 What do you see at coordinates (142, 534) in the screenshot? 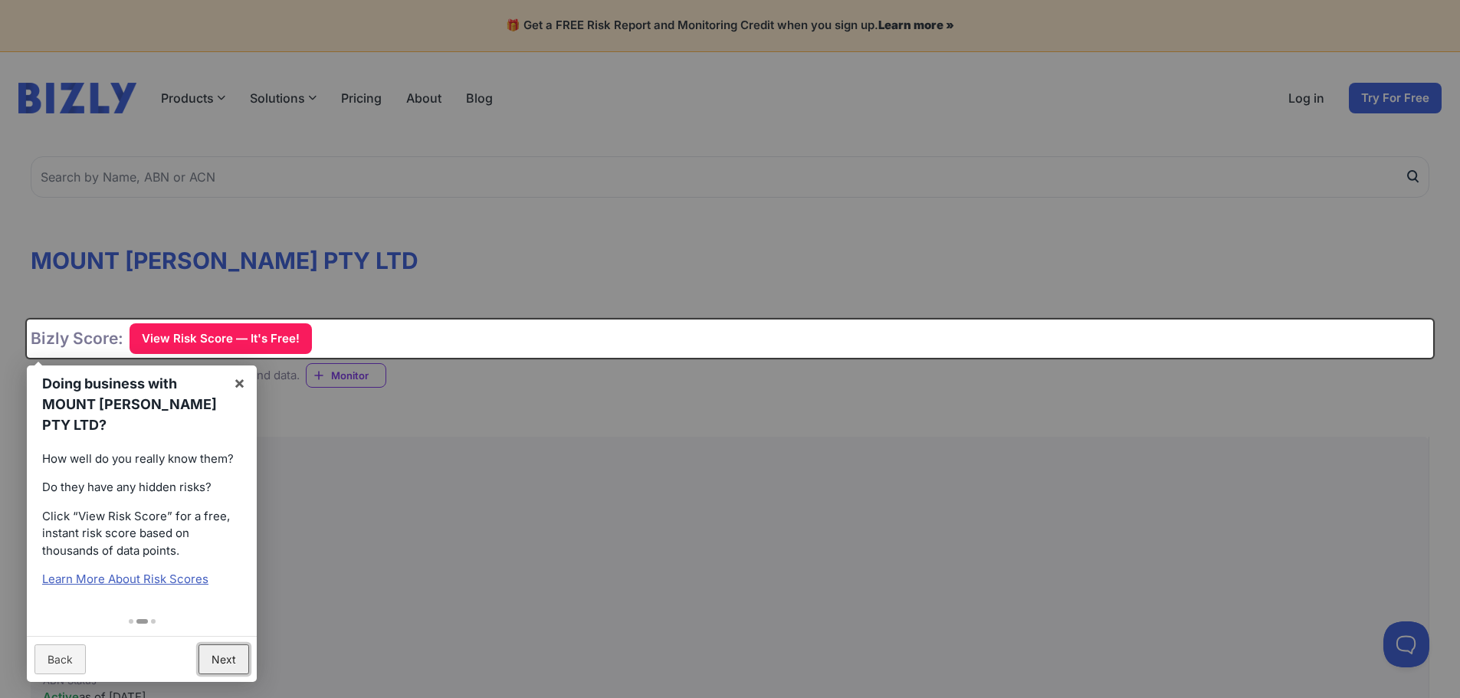
I see `p: Click “View Risk Score” for a free, instant risk score based on thousands of data points.` at bounding box center [142, 534].